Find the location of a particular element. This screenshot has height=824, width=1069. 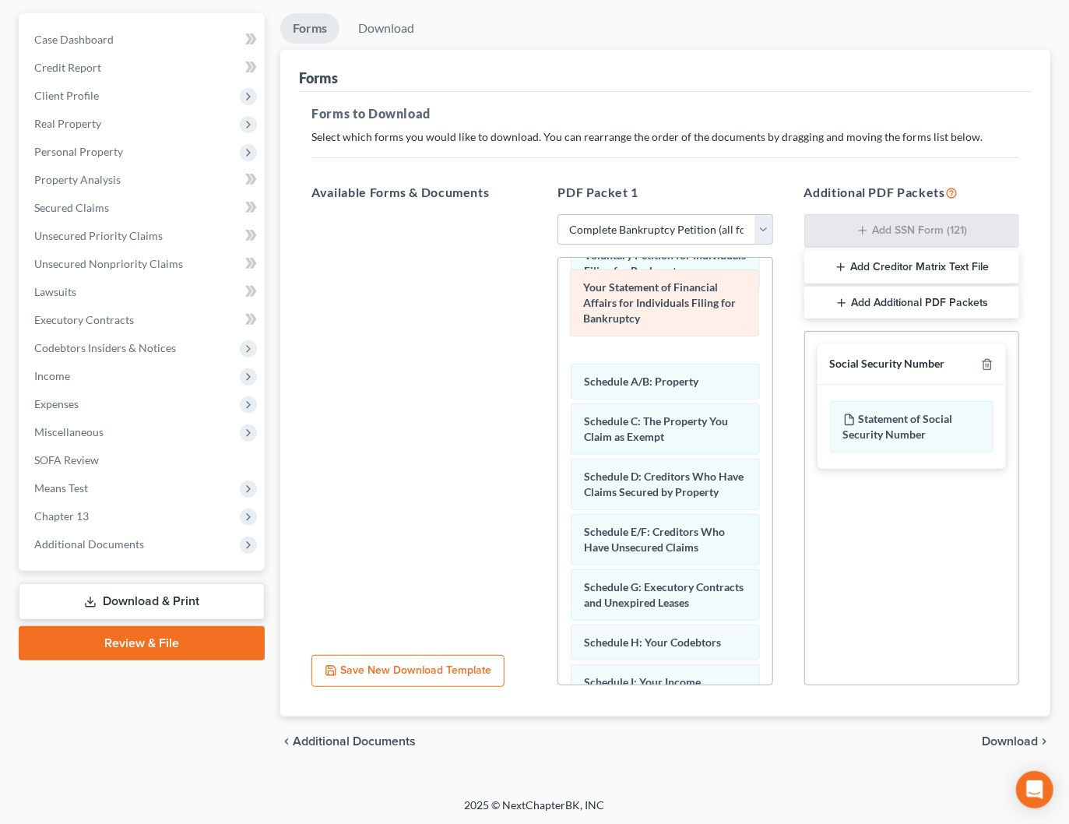

button: Add SSN Form (121) is located at coordinates (912, 231).